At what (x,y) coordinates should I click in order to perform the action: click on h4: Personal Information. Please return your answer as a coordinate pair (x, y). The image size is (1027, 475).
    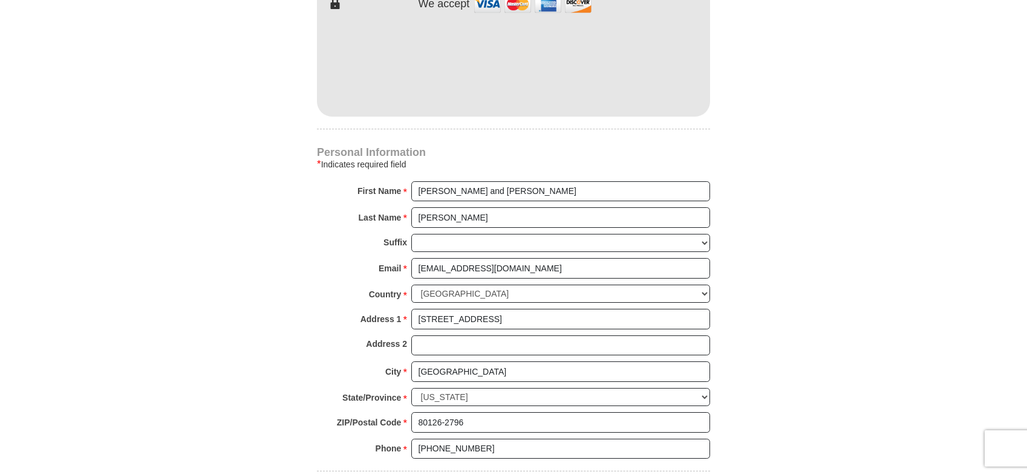
    Looking at the image, I should click on (513, 152).